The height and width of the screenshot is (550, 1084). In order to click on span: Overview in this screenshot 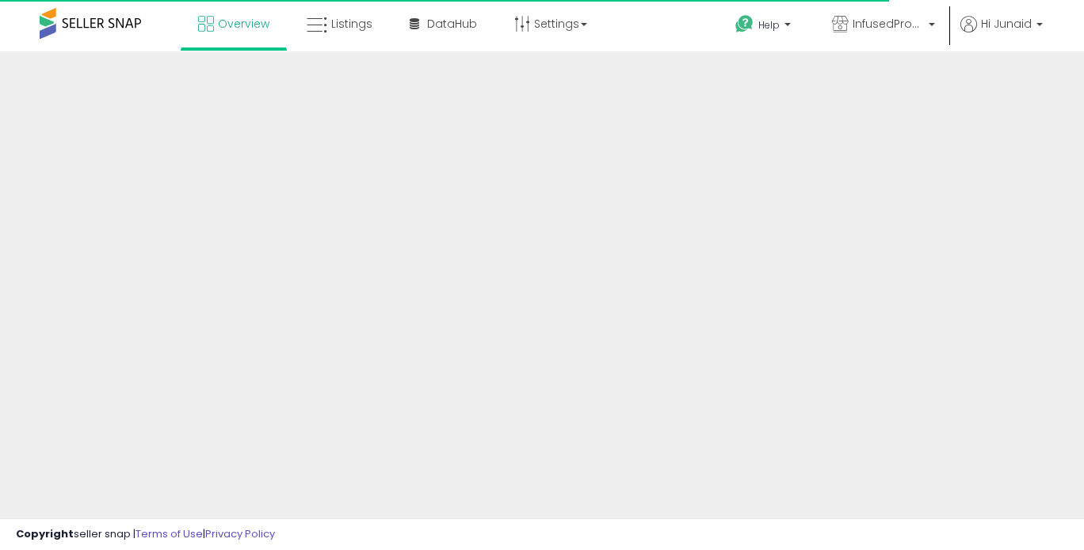, I will do `click(243, 24)`.